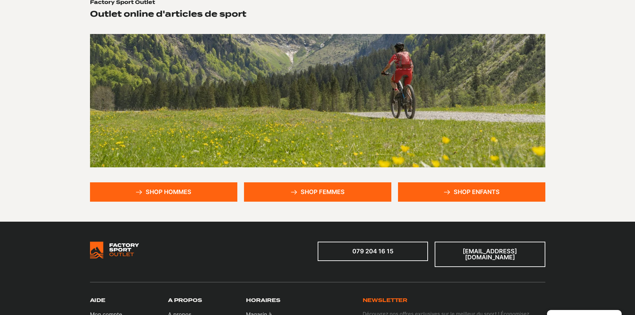  Describe the element at coordinates (373, 251) in the screenshot. I see `a: 079 204 16 15` at that location.